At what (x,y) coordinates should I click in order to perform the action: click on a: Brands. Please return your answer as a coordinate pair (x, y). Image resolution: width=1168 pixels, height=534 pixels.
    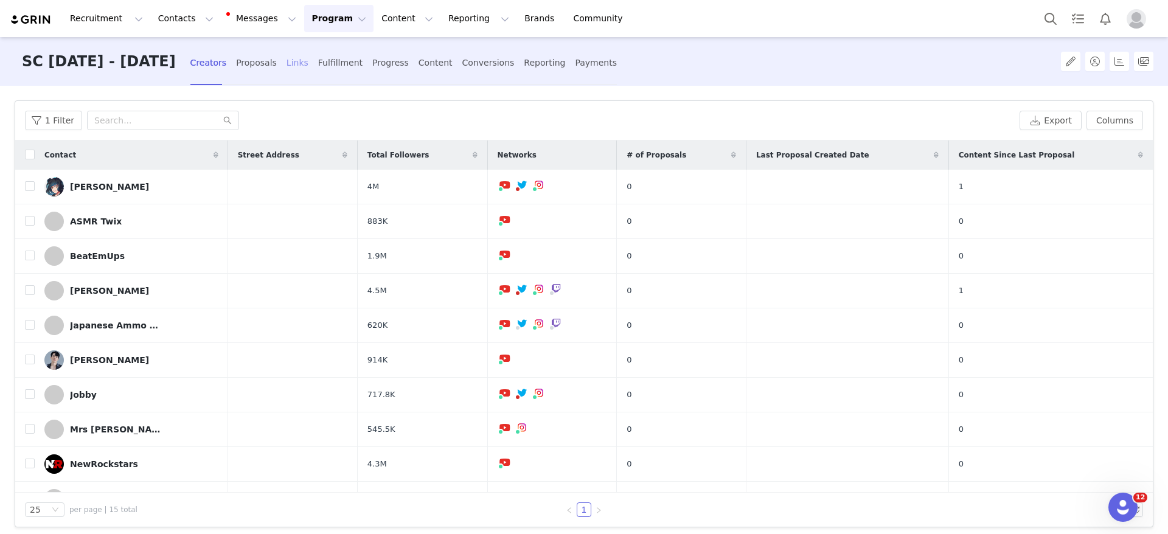
    Looking at the image, I should click on (541, 18).